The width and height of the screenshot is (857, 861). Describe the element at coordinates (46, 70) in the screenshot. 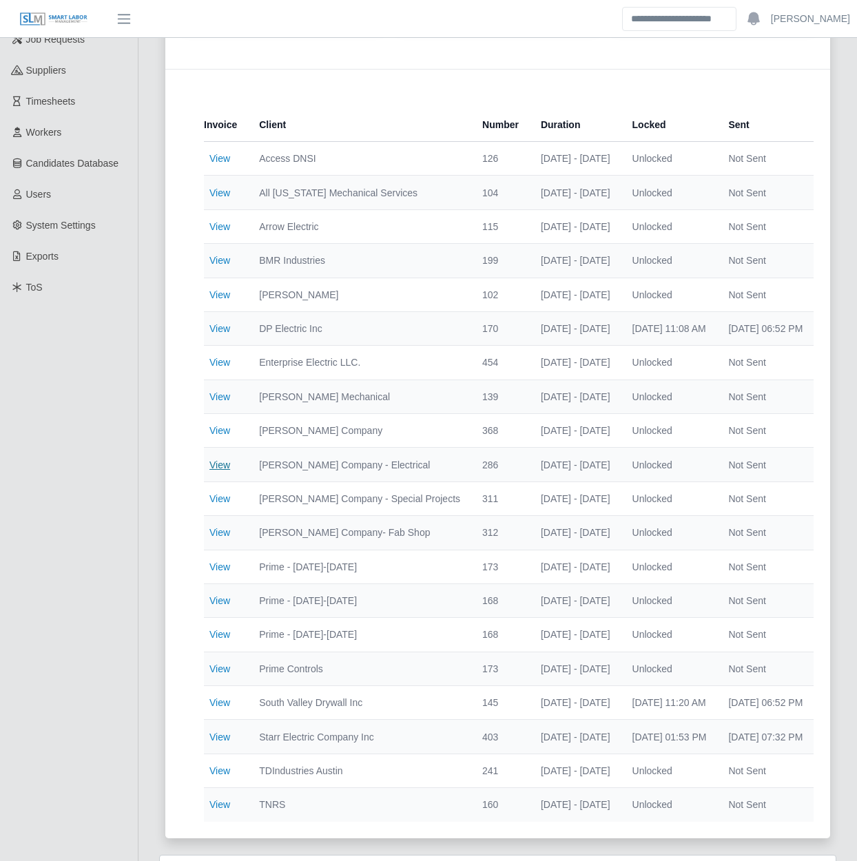

I see `span: Suppliers` at that location.